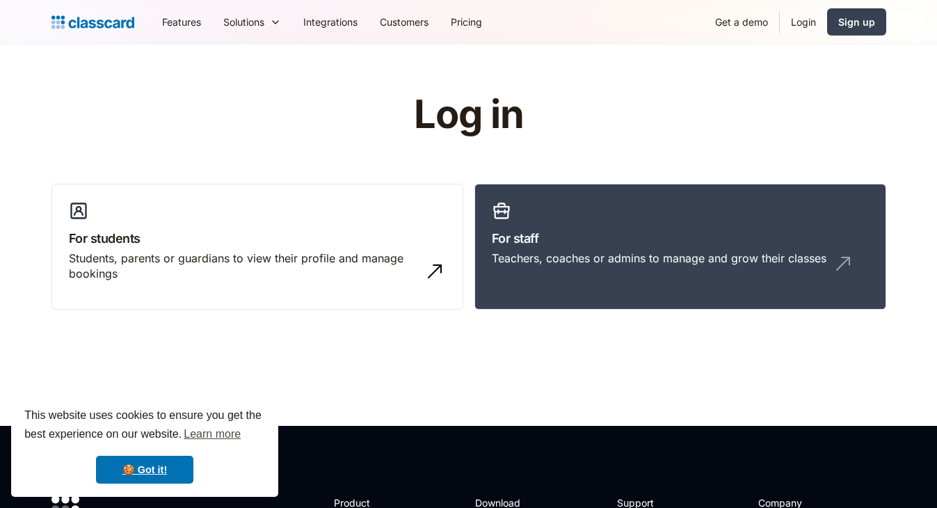 The height and width of the screenshot is (508, 937). What do you see at coordinates (468, 115) in the screenshot?
I see `h1: Log in` at bounding box center [468, 115].